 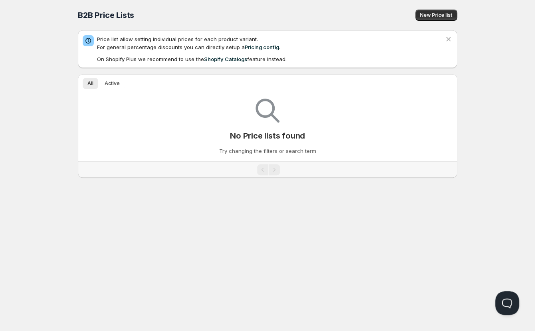 I want to click on span: Active, so click(x=112, y=83).